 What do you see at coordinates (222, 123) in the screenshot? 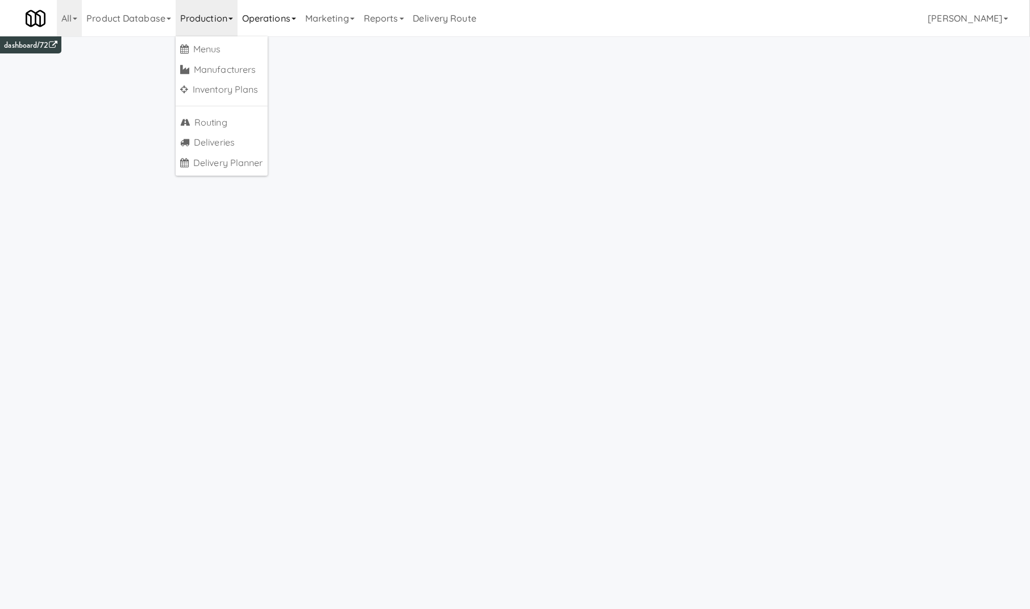
I see `a: Routing` at bounding box center [222, 123].